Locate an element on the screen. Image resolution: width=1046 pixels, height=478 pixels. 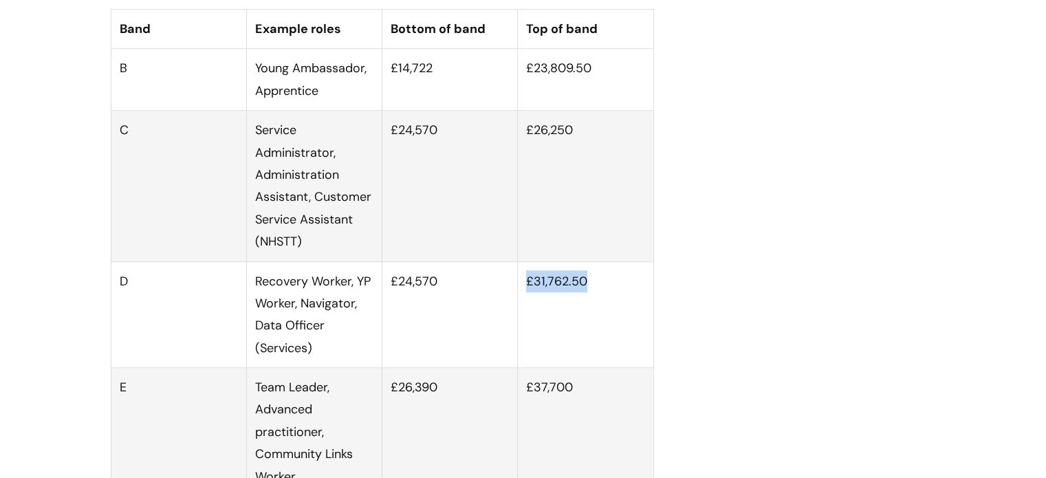
td: Recovery Worker, YP Worker, Navigator, Data Officer (Services) is located at coordinates (314, 314).